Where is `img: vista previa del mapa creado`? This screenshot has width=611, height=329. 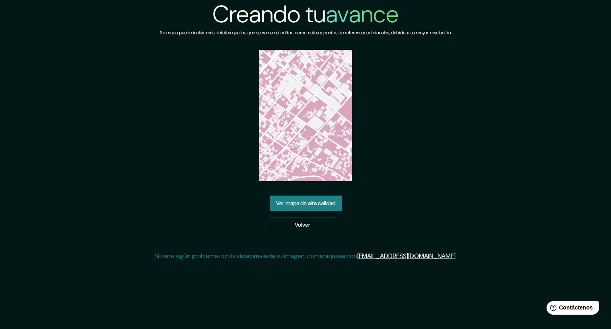 img: vista previa del mapa creado is located at coordinates (306, 115).